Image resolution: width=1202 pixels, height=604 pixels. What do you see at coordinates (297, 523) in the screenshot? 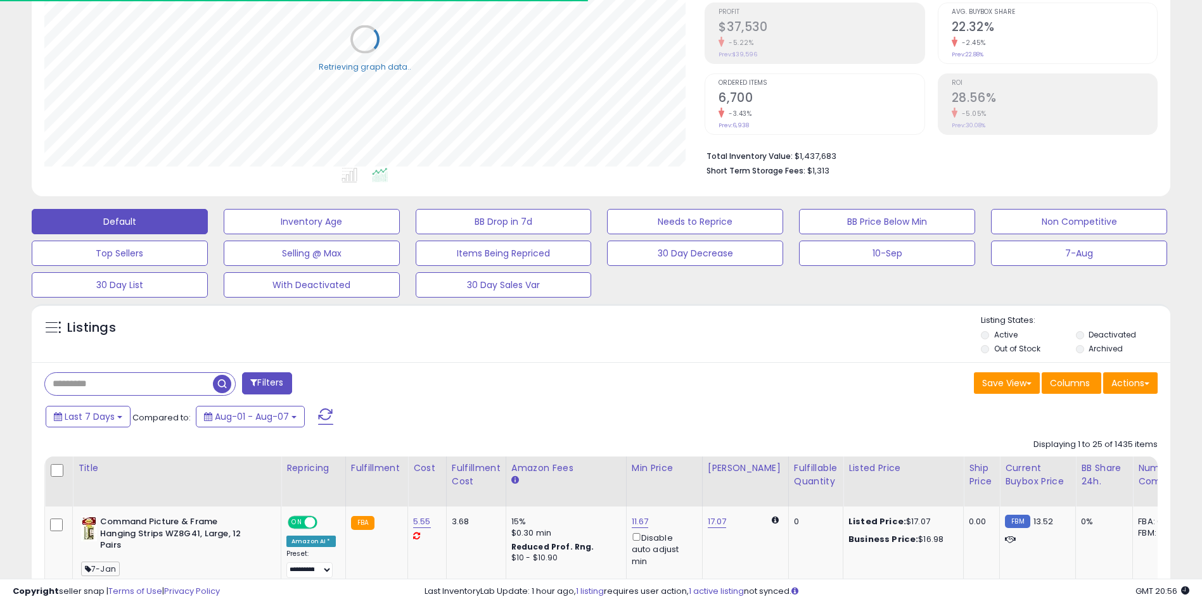
I see `span: ON` at bounding box center [297, 523].